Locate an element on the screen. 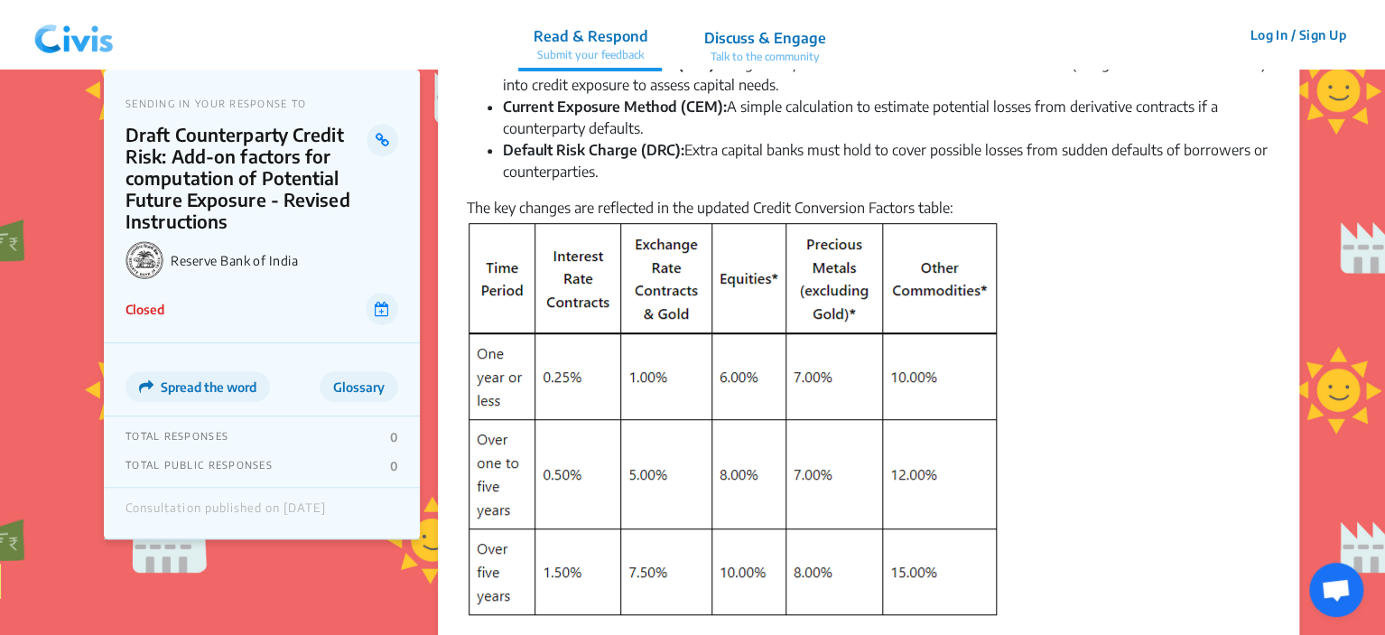 This screenshot has width=1385, height=635. p: TOTAL RESPONSES is located at coordinates (177, 437).